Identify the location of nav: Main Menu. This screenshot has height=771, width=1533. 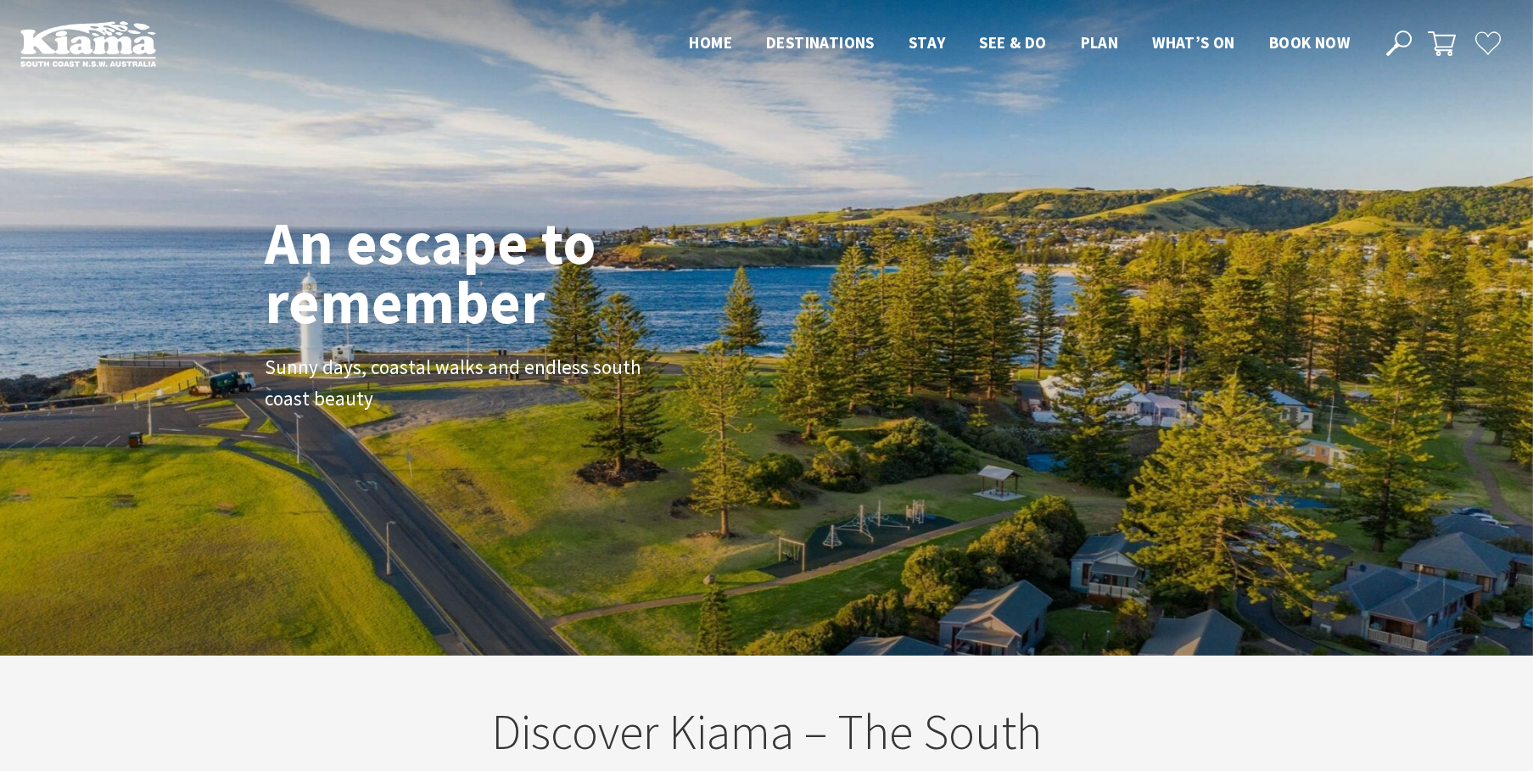
(1019, 43).